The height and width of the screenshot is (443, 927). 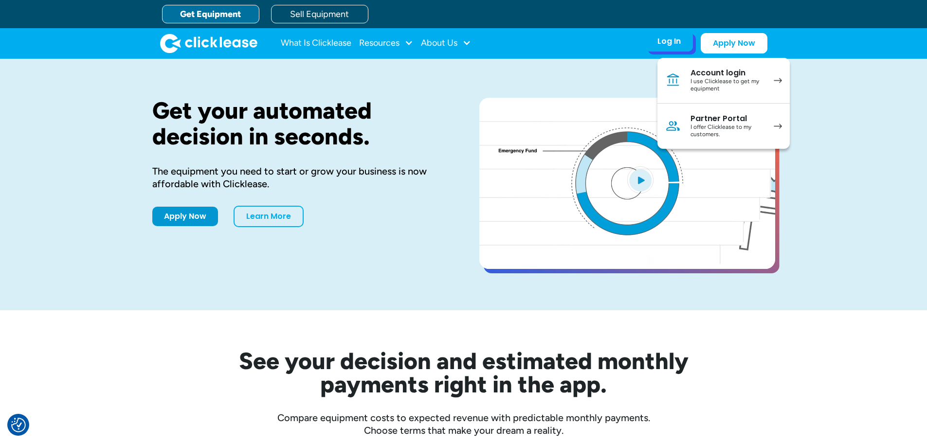 What do you see at coordinates (727, 119) in the screenshot?
I see `div: Partner Portal` at bounding box center [727, 119].